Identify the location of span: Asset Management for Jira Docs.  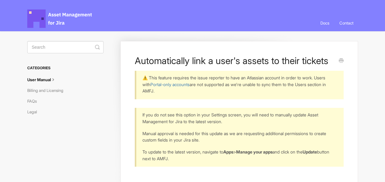
(60, 19).